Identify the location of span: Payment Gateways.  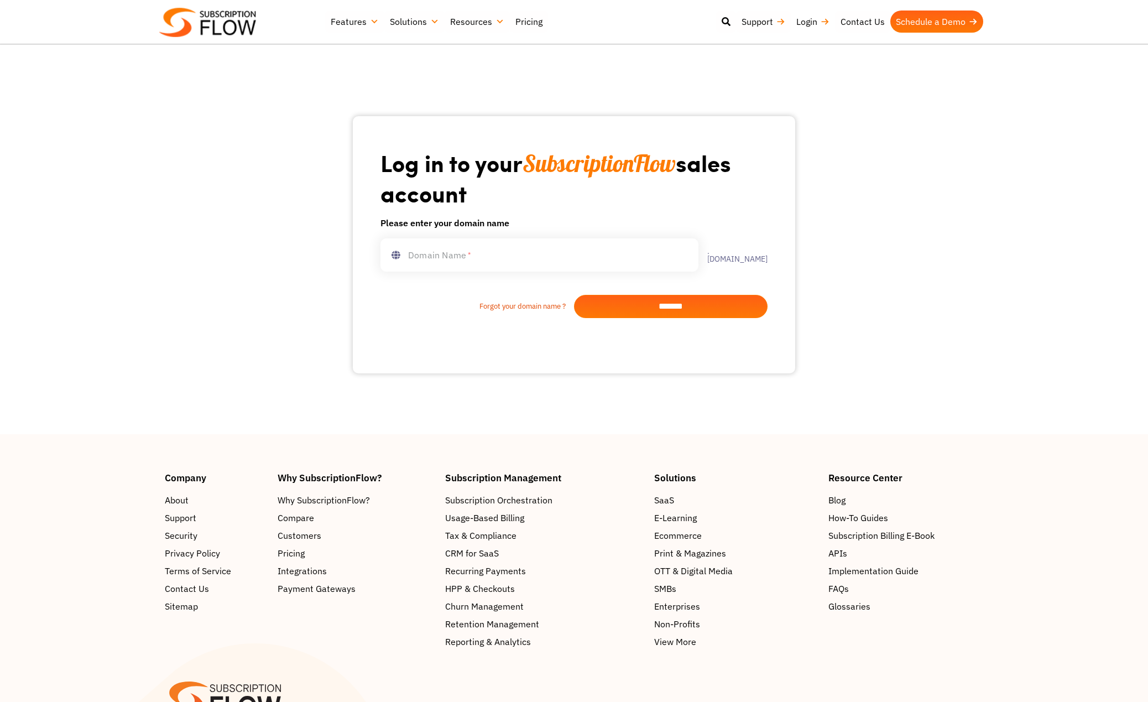
(316, 588).